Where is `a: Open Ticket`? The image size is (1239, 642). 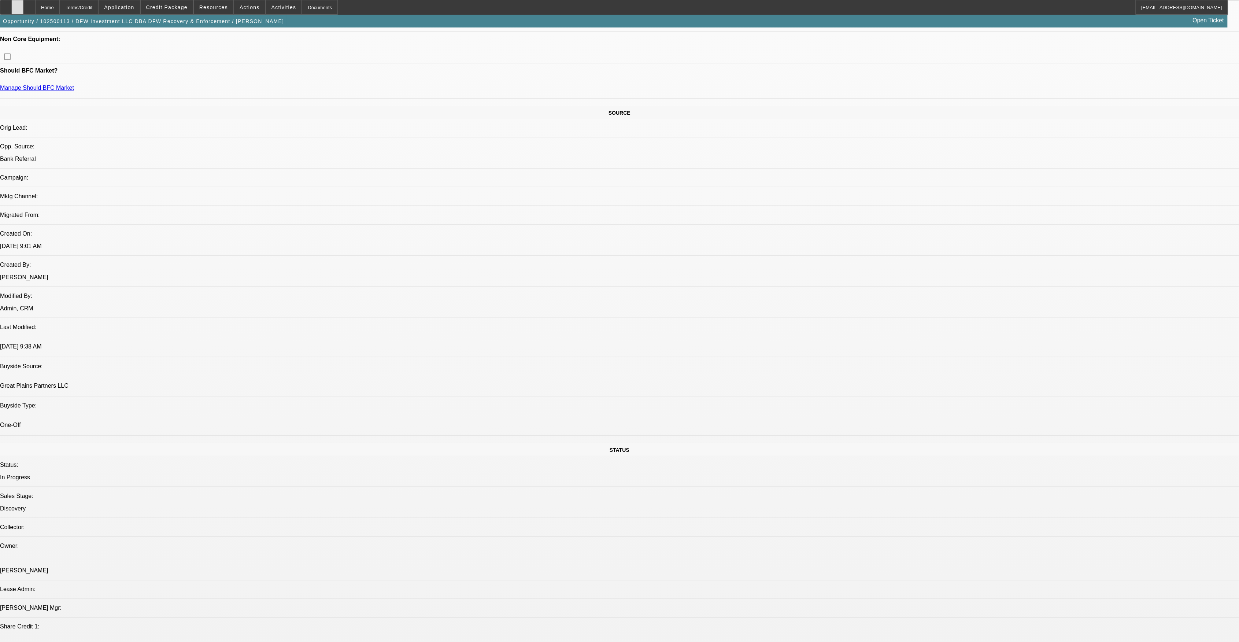 a: Open Ticket is located at coordinates (1208, 21).